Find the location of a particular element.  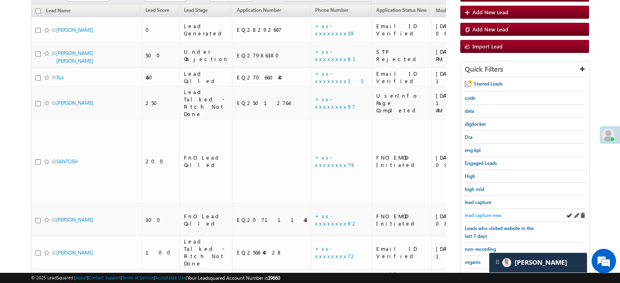

span: high mid is located at coordinates (474, 189).